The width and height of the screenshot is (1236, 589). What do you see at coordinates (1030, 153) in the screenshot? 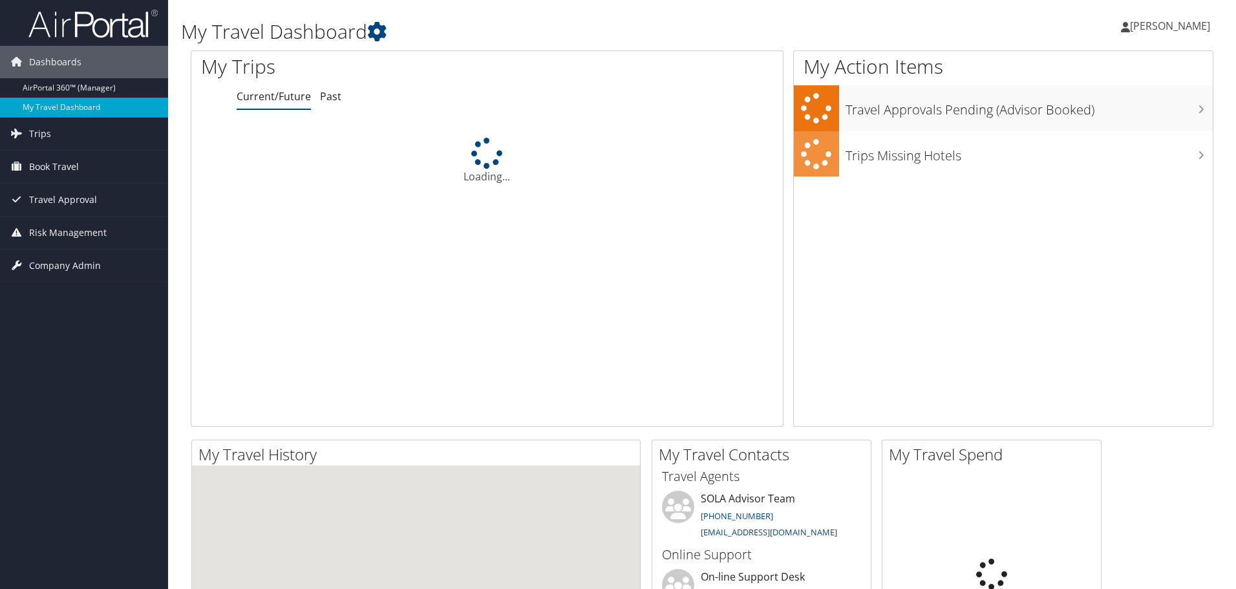
I see `h3: Trips Missing Hotels` at bounding box center [1030, 153].